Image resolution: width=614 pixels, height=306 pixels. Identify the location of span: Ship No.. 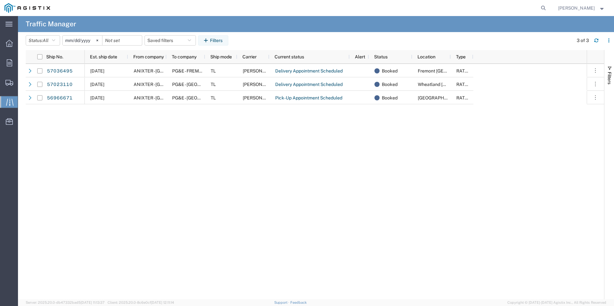
(55, 57).